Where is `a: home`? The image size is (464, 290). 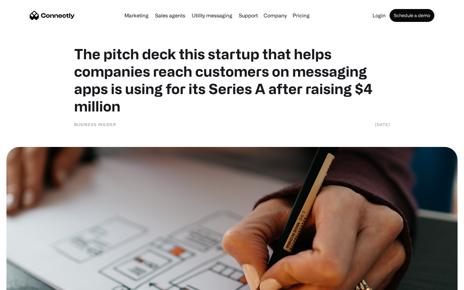
a: home is located at coordinates (52, 15).